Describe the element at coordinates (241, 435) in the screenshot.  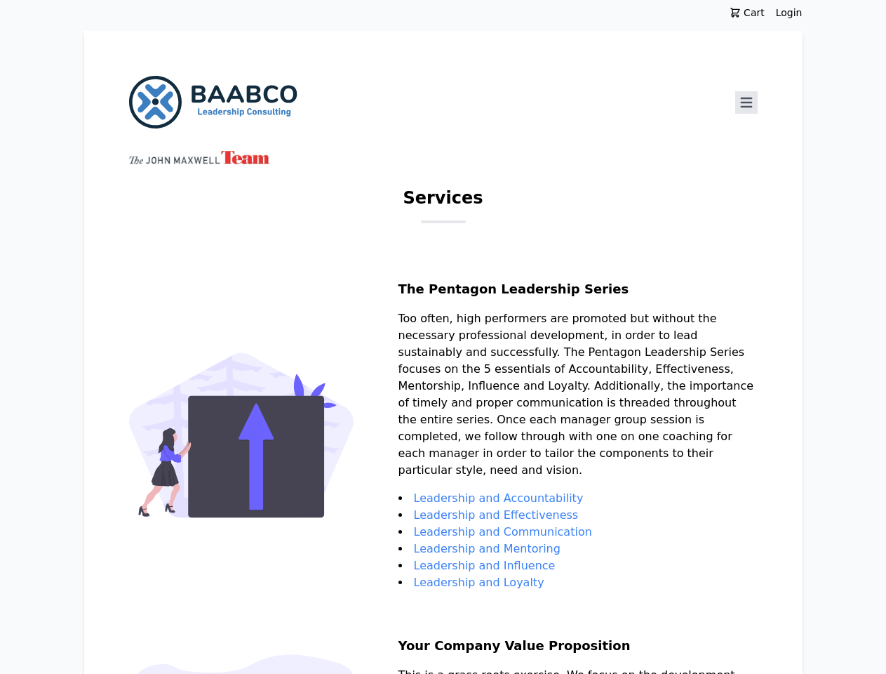
I see `img: The Pentagon Leadership Series` at that location.